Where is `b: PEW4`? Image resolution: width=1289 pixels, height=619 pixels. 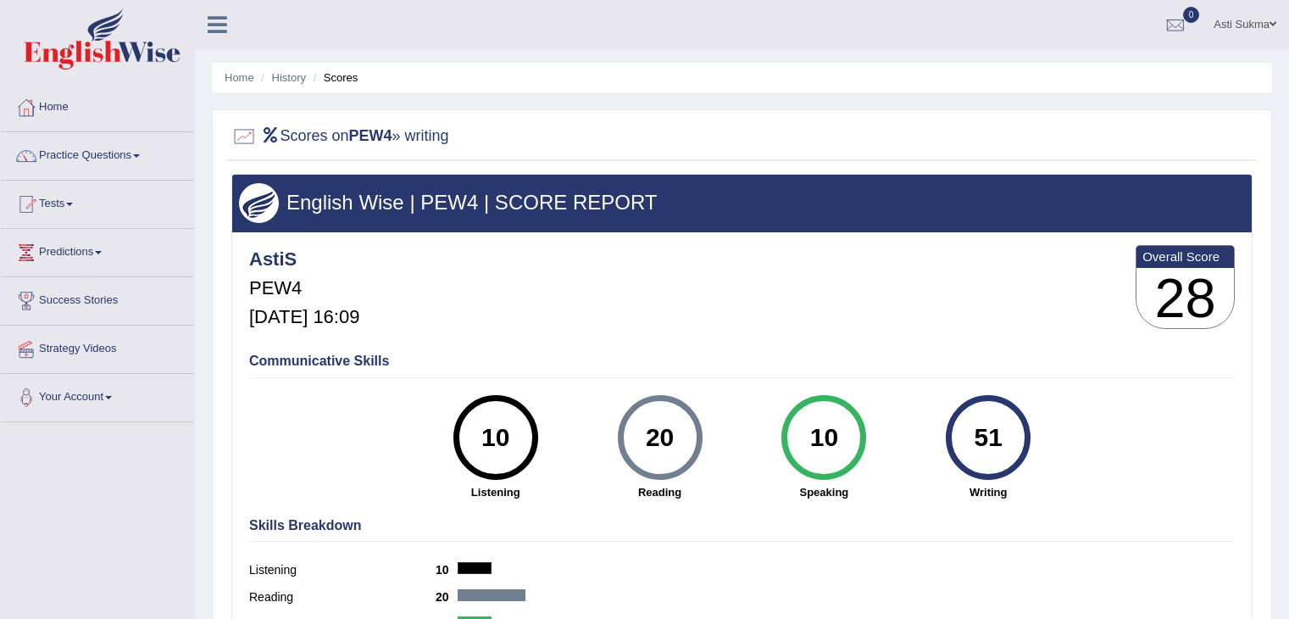 b: PEW4 is located at coordinates (370, 136).